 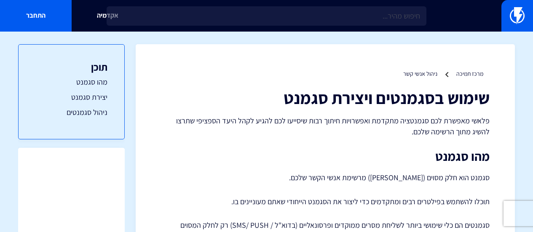 I want to click on a: יצירת סגמנט, so click(x=71, y=97).